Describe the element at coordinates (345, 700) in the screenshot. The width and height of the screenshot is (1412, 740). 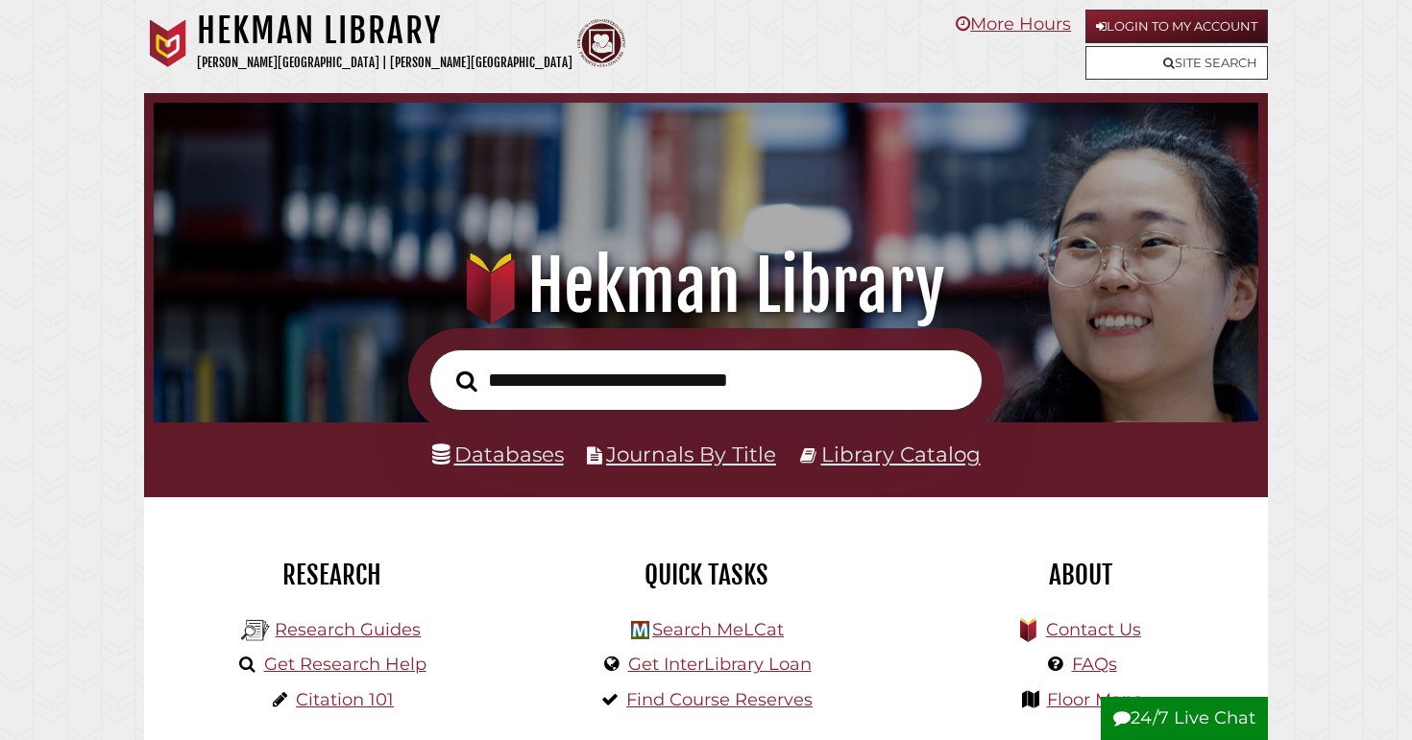
I see `a: Citation 101` at that location.